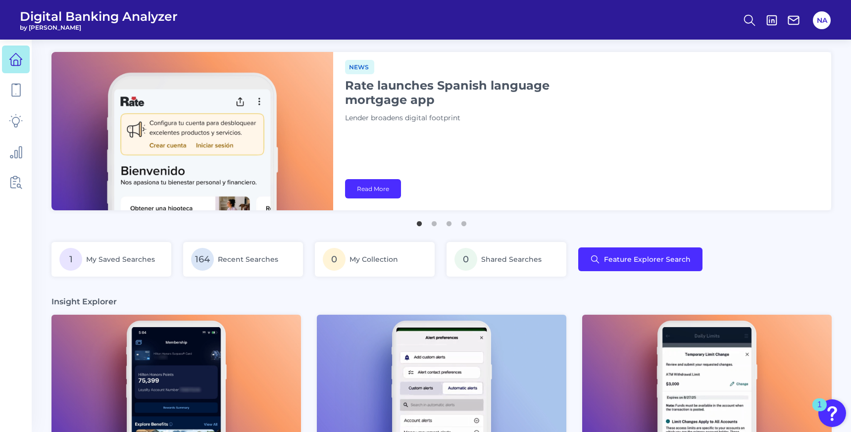 This screenshot has width=851, height=432. What do you see at coordinates (420, 221) in the screenshot?
I see `button: 1` at bounding box center [420, 221].